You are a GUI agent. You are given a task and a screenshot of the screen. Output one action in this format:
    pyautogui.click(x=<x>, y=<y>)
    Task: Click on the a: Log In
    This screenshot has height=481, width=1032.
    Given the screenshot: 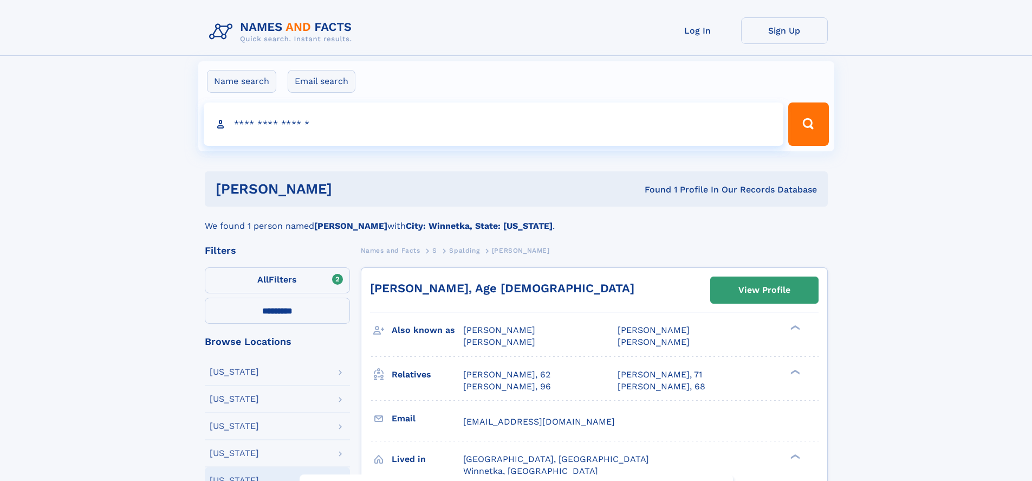 What is the action you would take?
    pyautogui.click(x=698, y=30)
    